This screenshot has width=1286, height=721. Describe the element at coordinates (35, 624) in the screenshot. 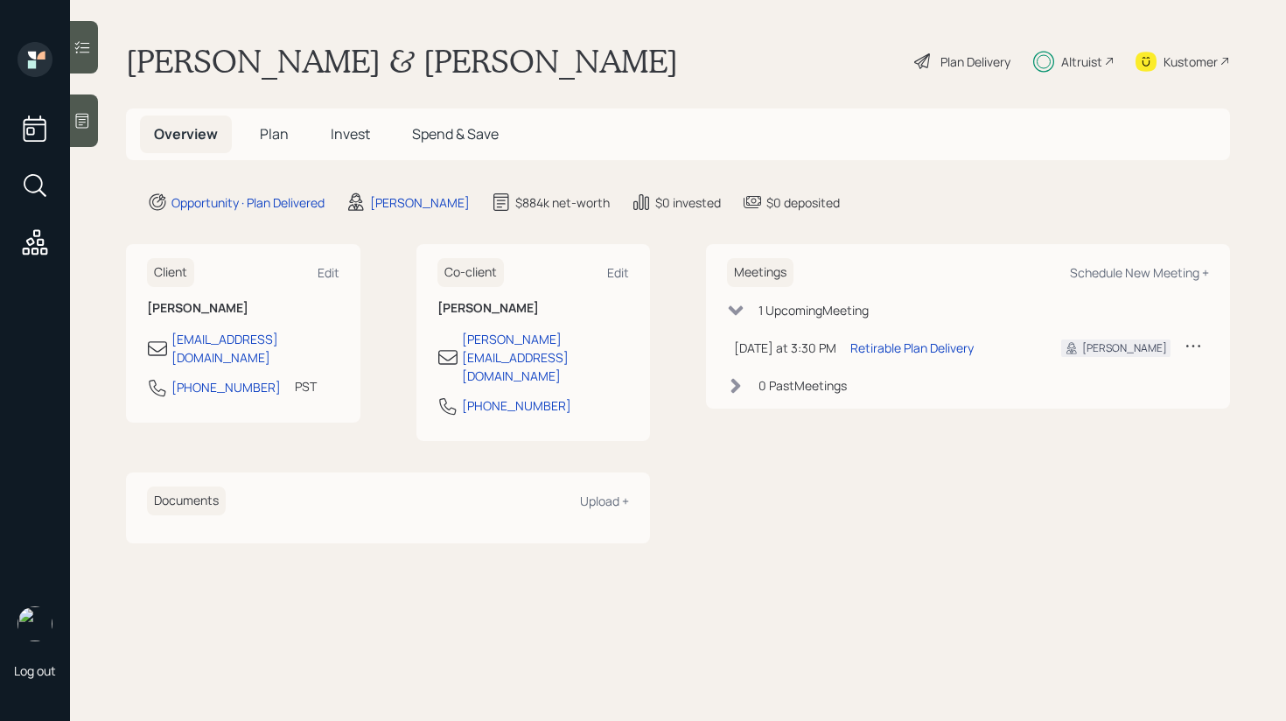

I see `img: retirable_logo.png` at that location.